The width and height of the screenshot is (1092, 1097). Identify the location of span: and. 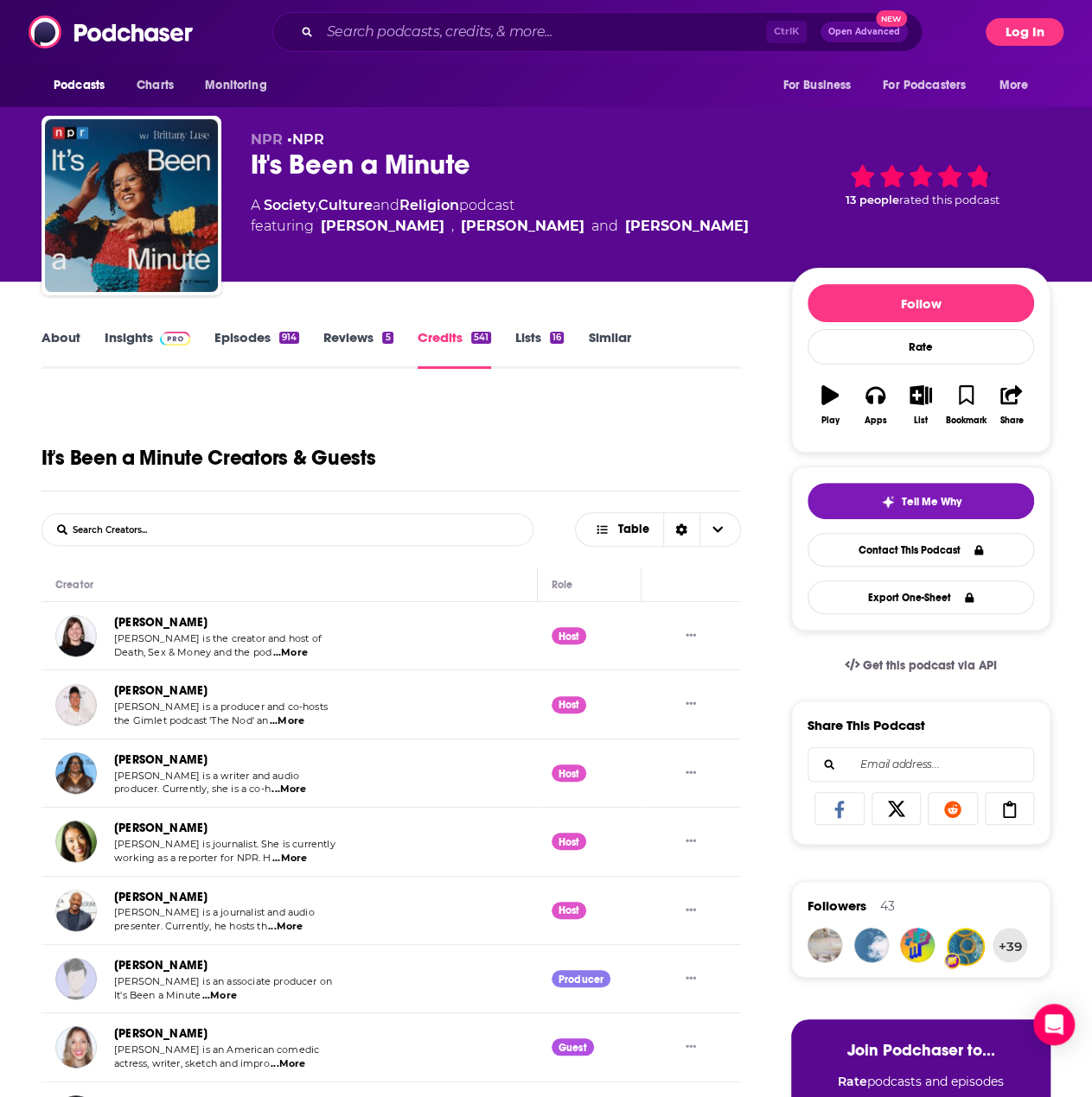
(604, 227).